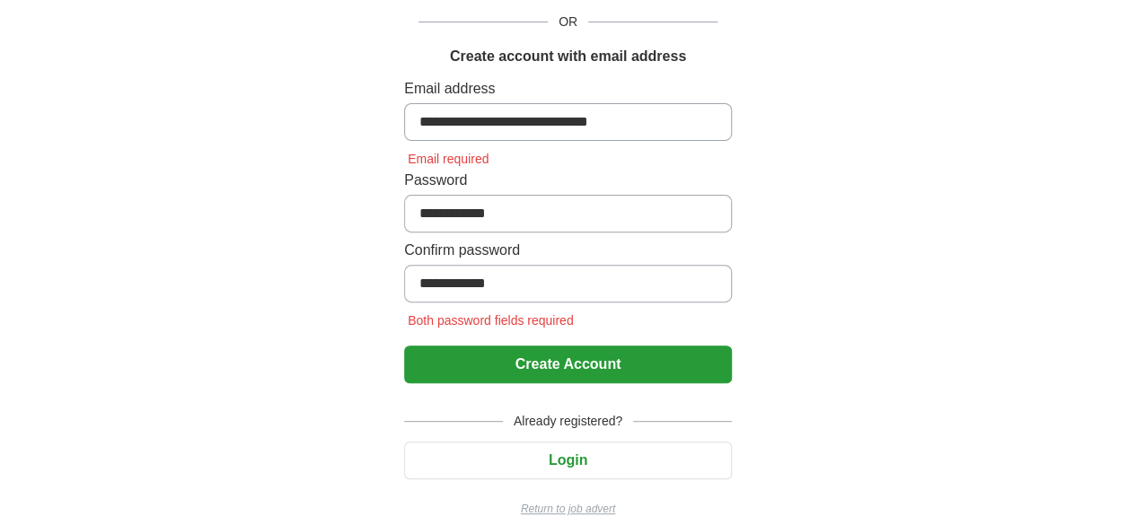 Image resolution: width=1136 pixels, height=525 pixels. What do you see at coordinates (567, 250) in the screenshot?
I see `label: Confirm password` at bounding box center [567, 250].